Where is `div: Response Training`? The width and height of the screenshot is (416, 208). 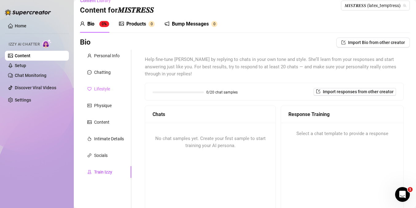
div: Response Training is located at coordinates (342, 114).